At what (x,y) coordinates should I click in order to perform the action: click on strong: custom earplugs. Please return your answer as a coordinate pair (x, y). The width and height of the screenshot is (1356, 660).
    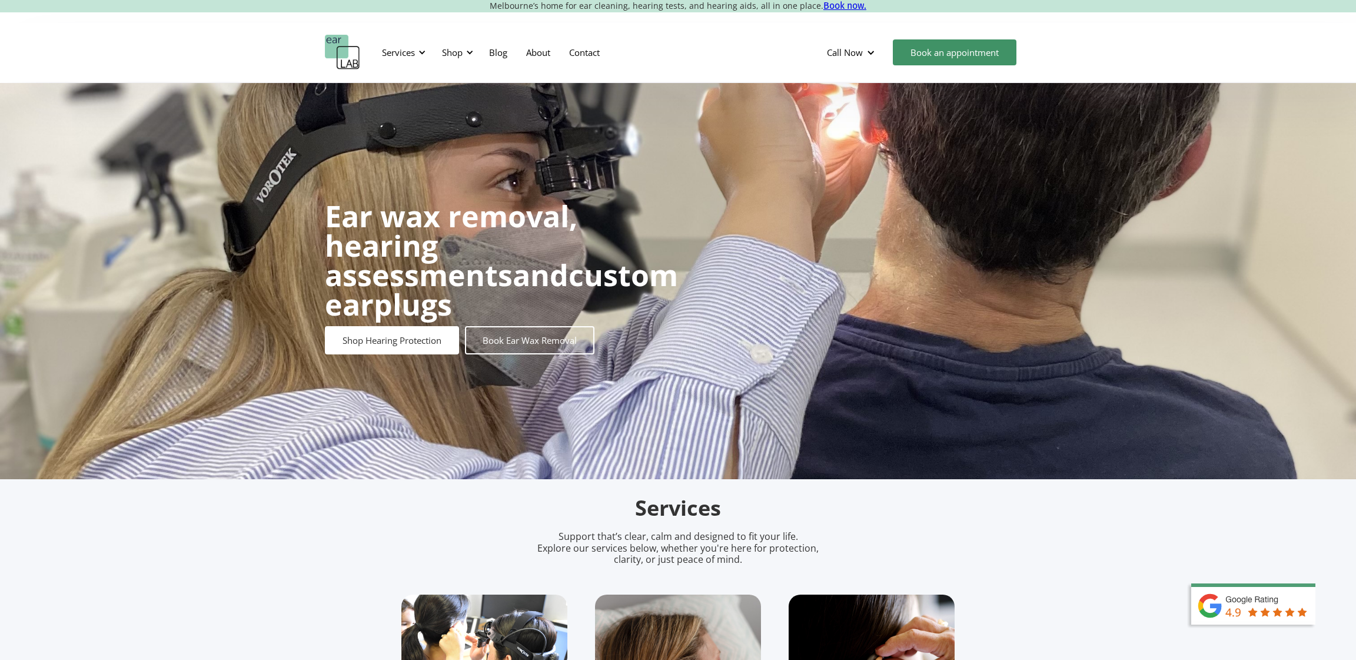
    Looking at the image, I should click on (501, 290).